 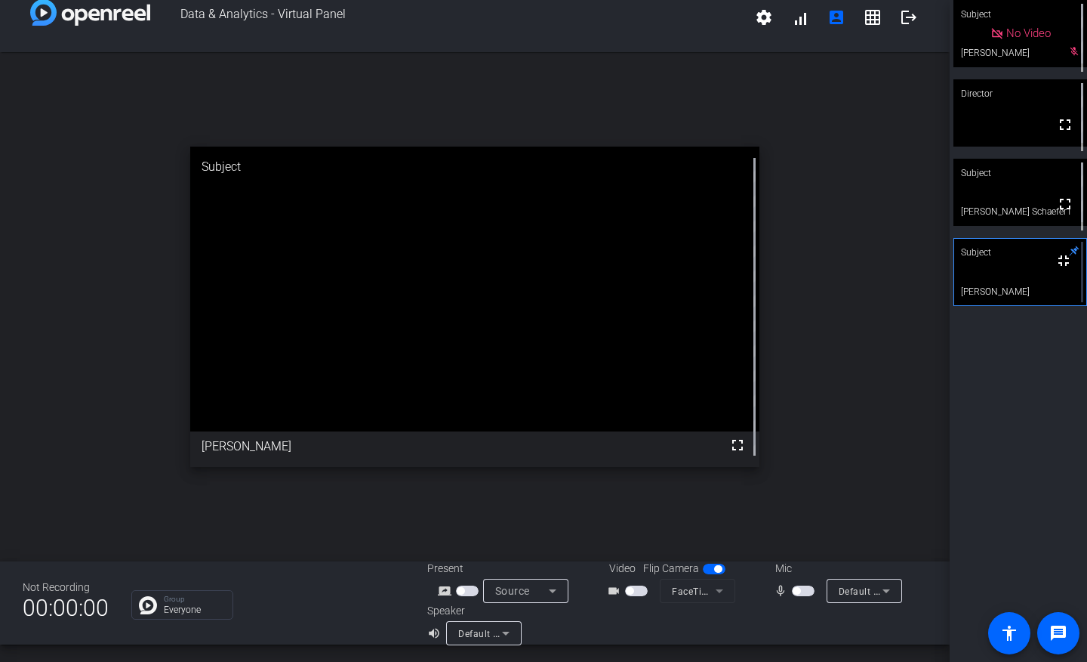 What do you see at coordinates (764, 17) in the screenshot?
I see `mat-icon: settings` at bounding box center [764, 17].